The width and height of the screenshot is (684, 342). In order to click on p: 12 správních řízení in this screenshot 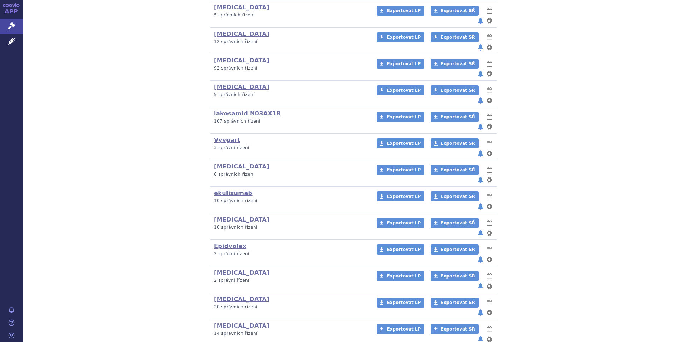, I will do `click(291, 42)`.